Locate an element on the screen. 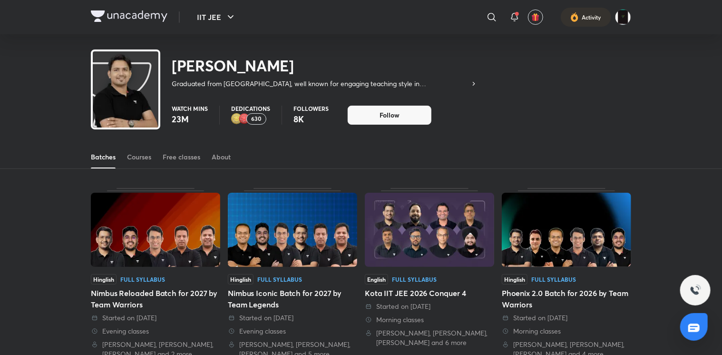 This screenshot has height=355, width=722. p: 630 is located at coordinates (256, 119).